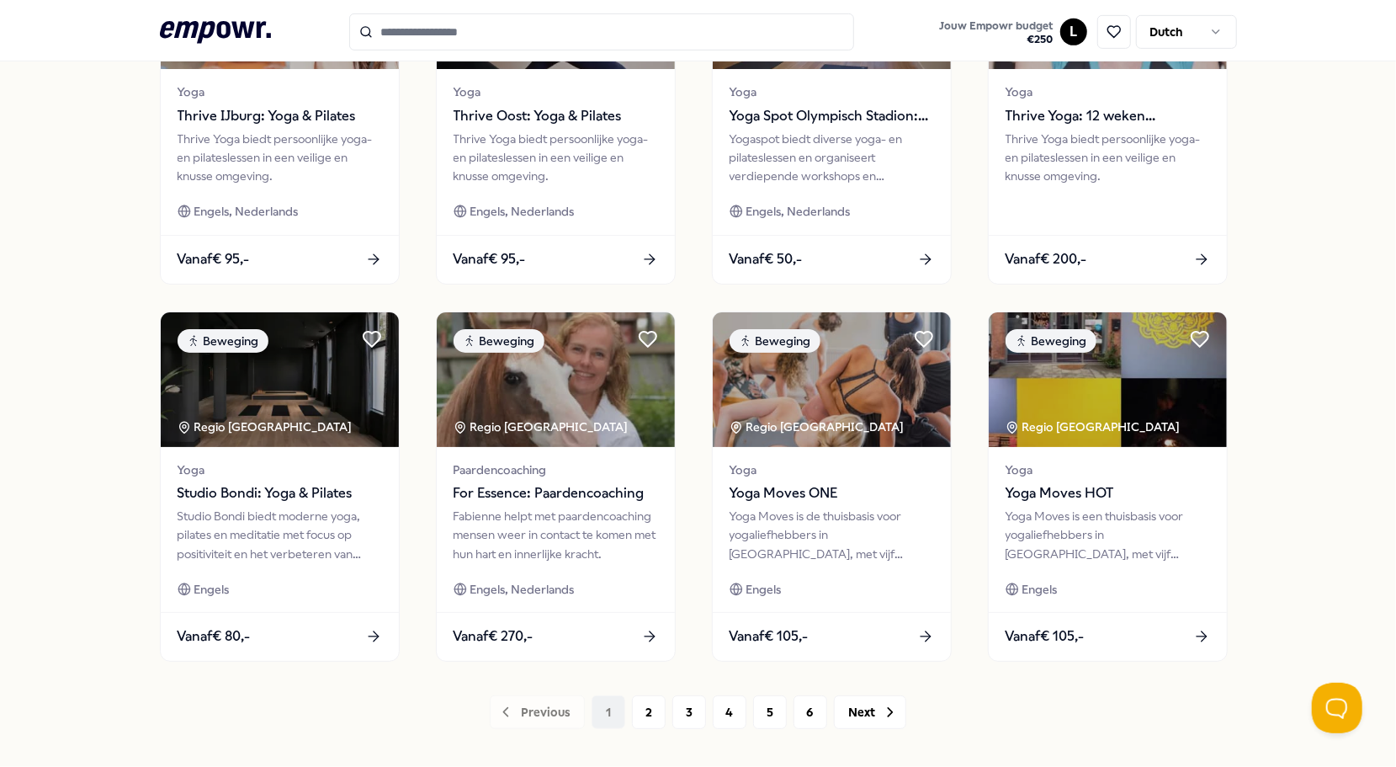  What do you see at coordinates (493, 636) in the screenshot?
I see `span: Vanaf € 270,-` at bounding box center [493, 636].